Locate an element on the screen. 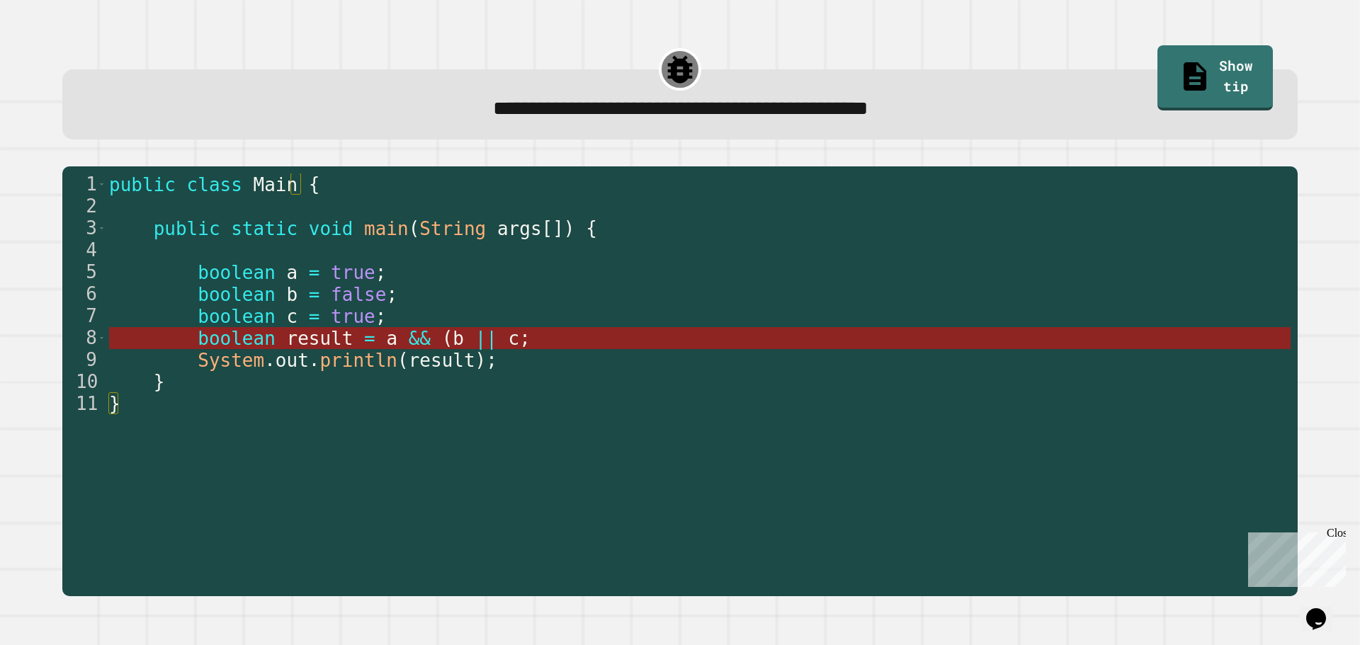  span: args is located at coordinates (519, 229).